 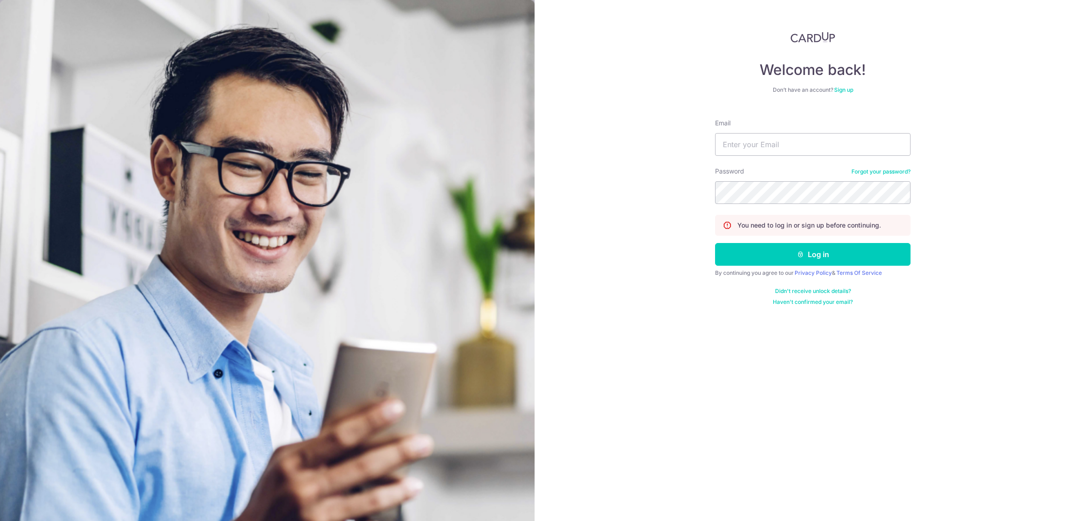 I want to click on label: Email, so click(x=723, y=123).